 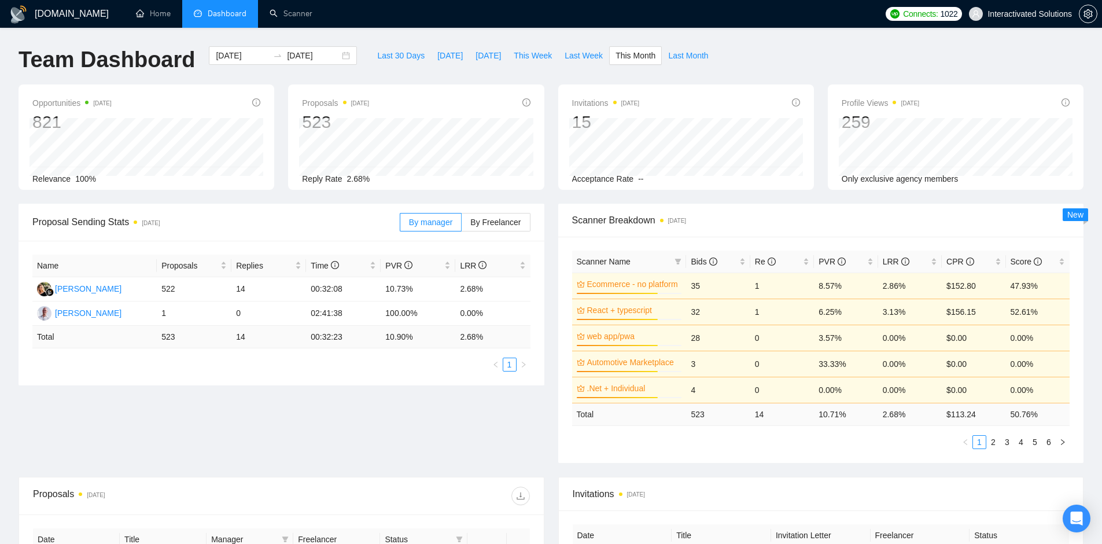 What do you see at coordinates (418, 337) in the screenshot?
I see `td: 10.90 %` at bounding box center [418, 337].